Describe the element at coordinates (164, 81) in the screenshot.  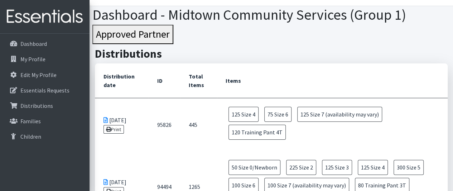
I see `th: ID` at that location.